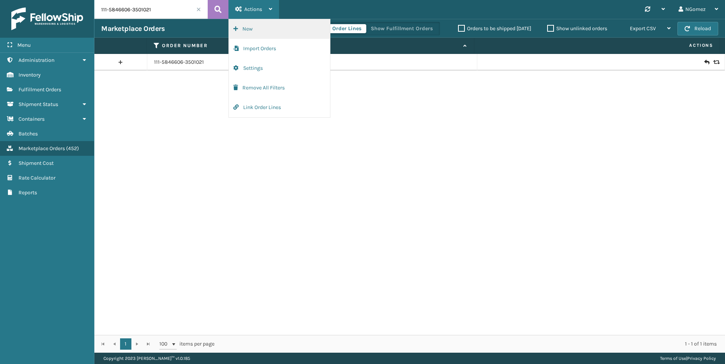 This screenshot has width=725, height=364. Describe the element at coordinates (471, 344) in the screenshot. I see `div: 1 - 1 of 1 items` at that location.